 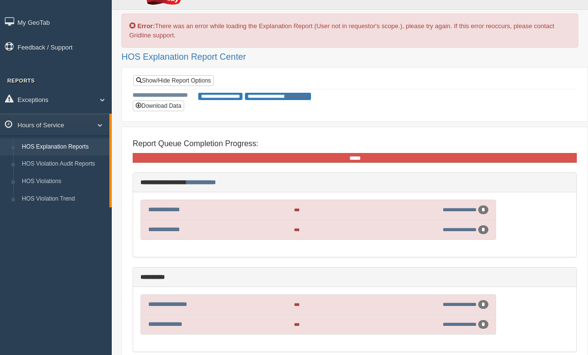 What do you see at coordinates (159, 106) in the screenshot?
I see `button: Download Data` at bounding box center [159, 106].